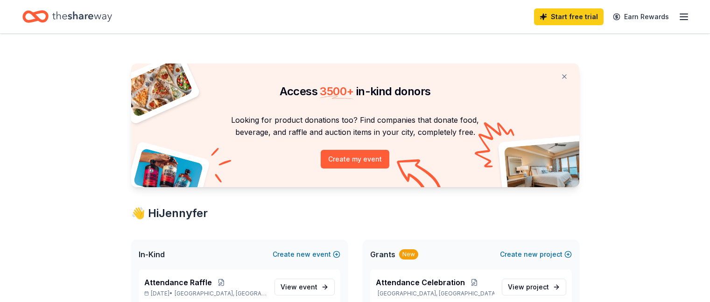 This screenshot has height=302, width=710. I want to click on a: Start free trial, so click(569, 17).